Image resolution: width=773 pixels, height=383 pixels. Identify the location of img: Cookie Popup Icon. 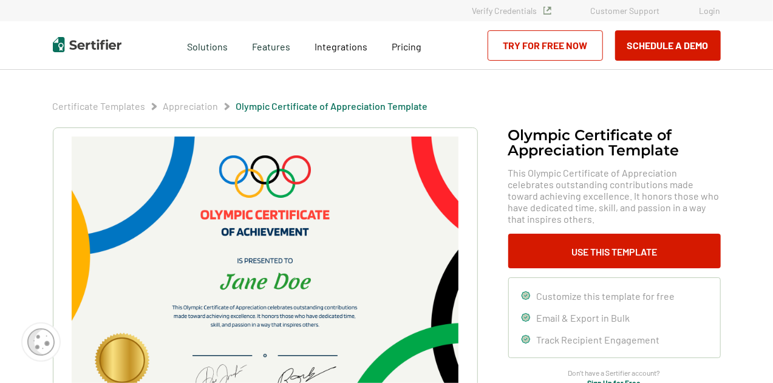
(41, 342).